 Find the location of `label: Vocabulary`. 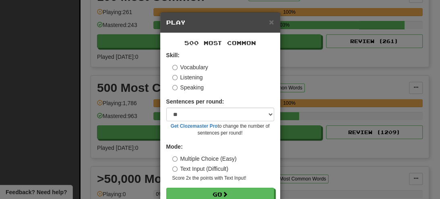

label: Vocabulary is located at coordinates (190, 67).